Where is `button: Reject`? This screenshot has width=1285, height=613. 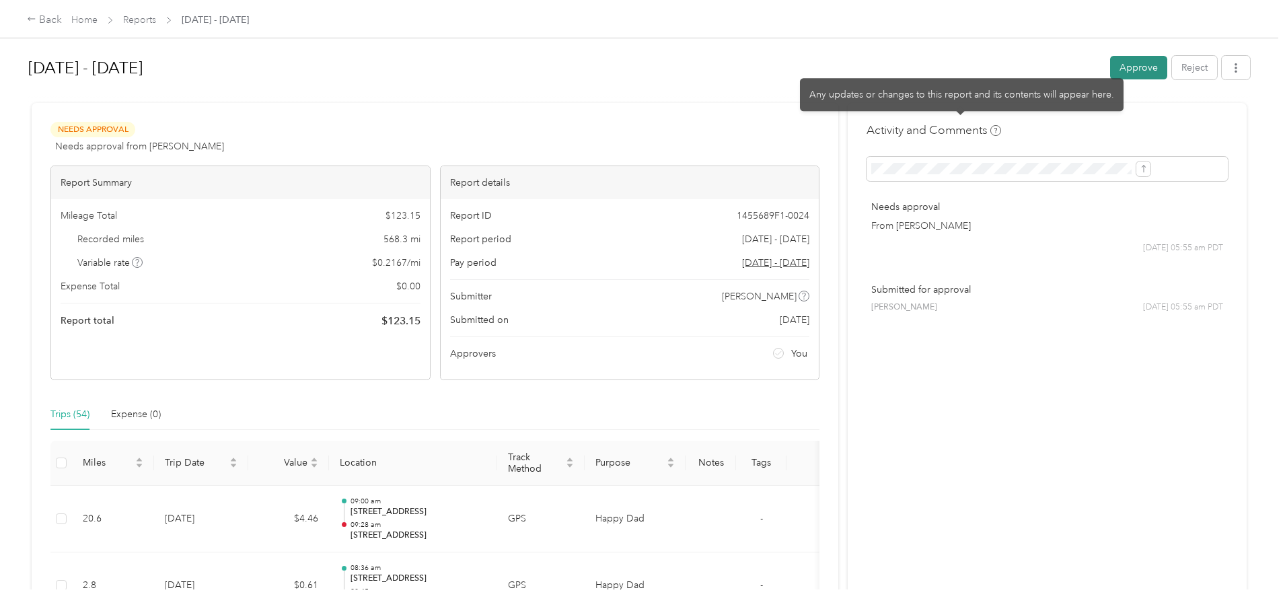 button: Reject is located at coordinates (1194, 67).